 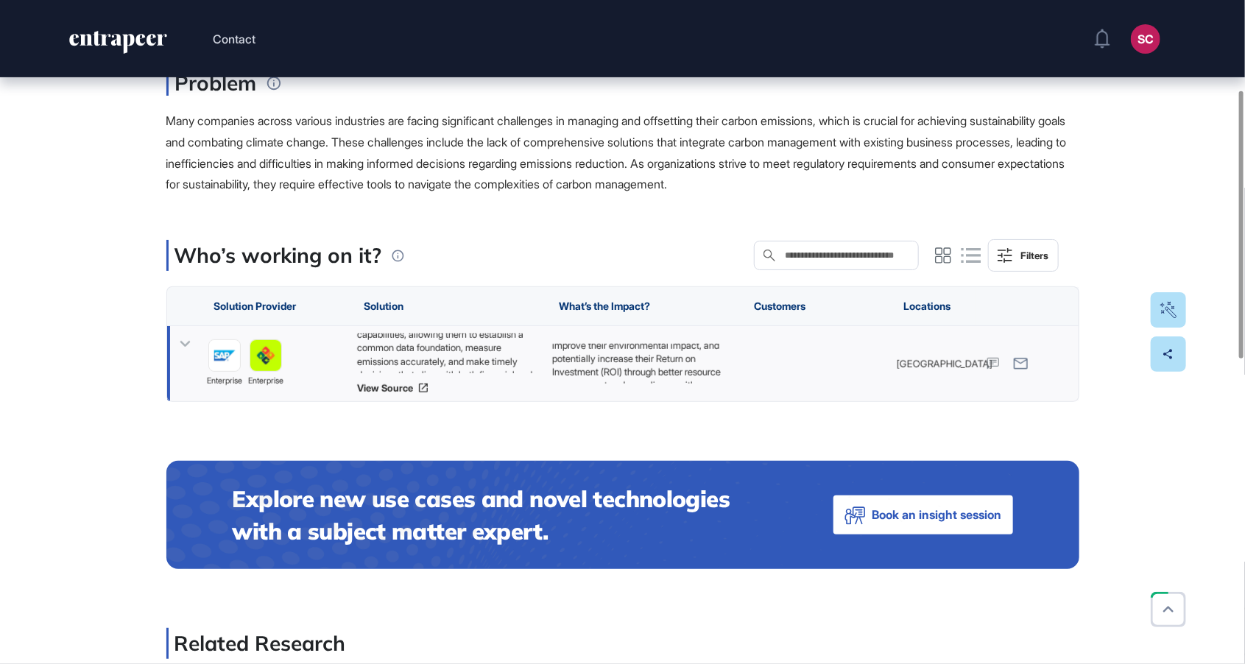 What do you see at coordinates (256, 644) in the screenshot?
I see `div: Related Research` at bounding box center [256, 644].